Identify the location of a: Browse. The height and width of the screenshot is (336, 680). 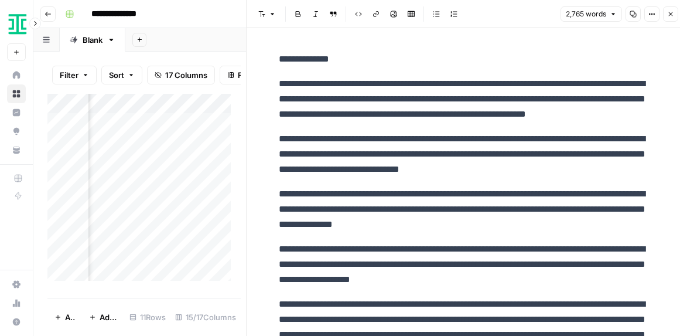
(16, 94).